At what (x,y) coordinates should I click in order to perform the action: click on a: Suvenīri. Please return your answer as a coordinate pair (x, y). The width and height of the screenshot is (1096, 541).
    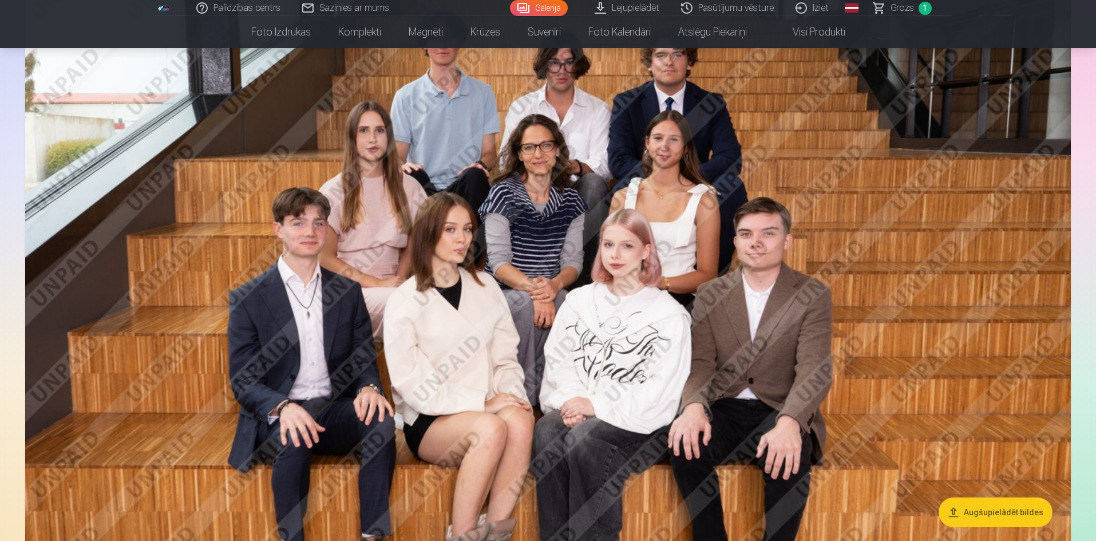
    Looking at the image, I should click on (544, 32).